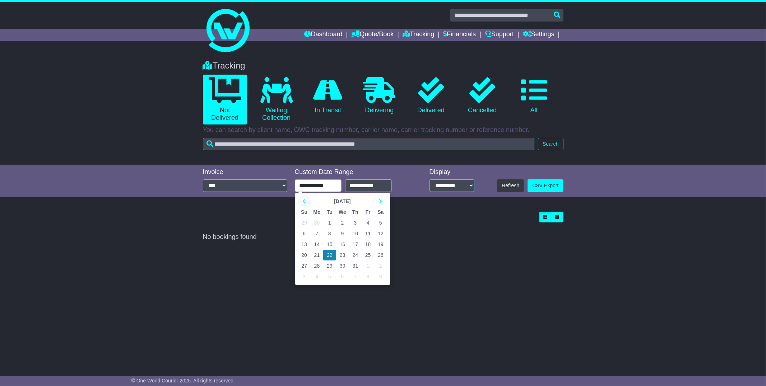  I want to click on th: Fr, so click(368, 212).